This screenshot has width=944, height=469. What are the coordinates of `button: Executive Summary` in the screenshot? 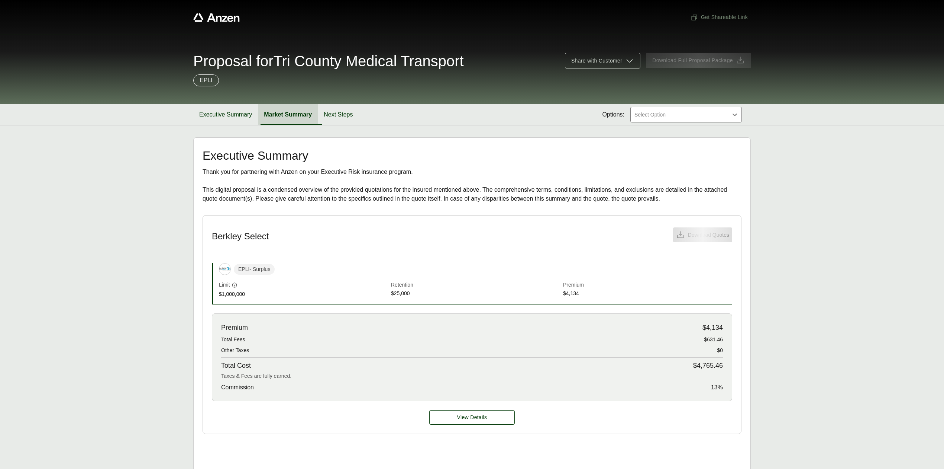 It's located at (226, 115).